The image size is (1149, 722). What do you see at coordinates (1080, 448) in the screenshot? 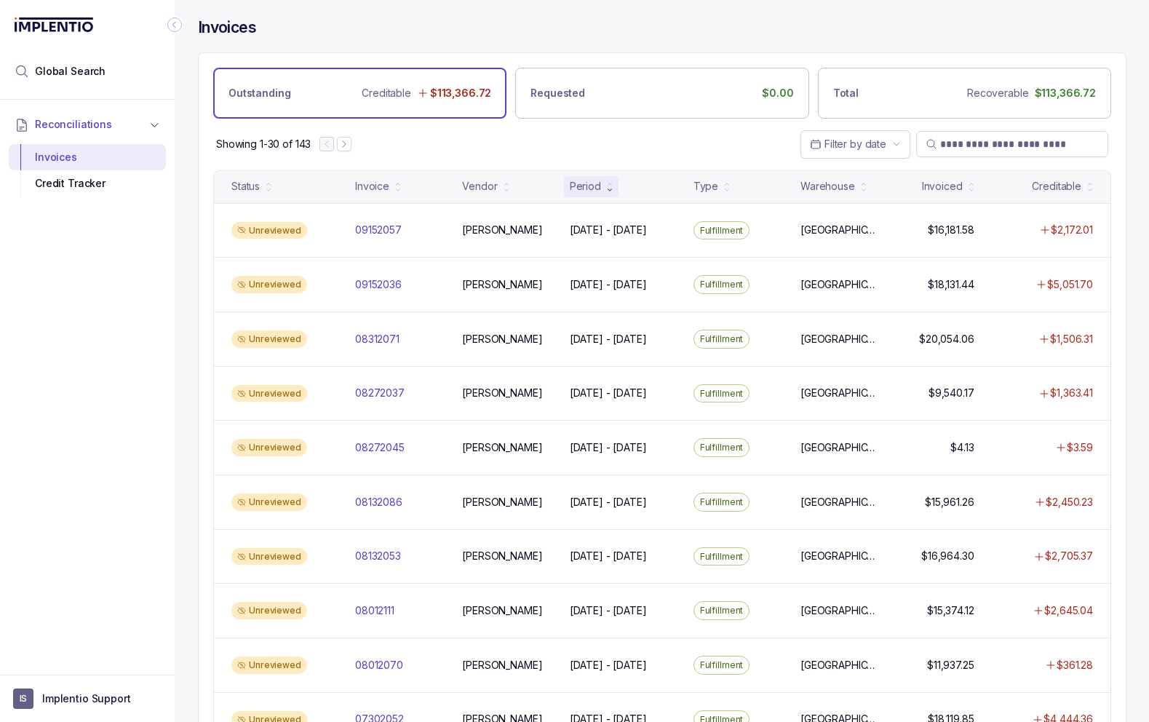
I see `p: $3.59` at bounding box center [1080, 448].